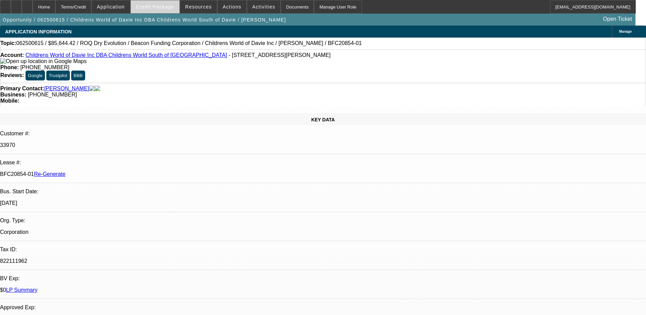 The width and height of the screenshot is (646, 315). Describe the element at coordinates (78, 75) in the screenshot. I see `button: BBB` at that location.